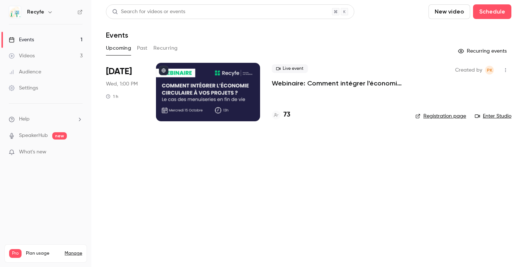 Image resolution: width=526 pixels, height=267 pixels. Describe the element at coordinates (33, 152) in the screenshot. I see `span: What's new` at that location.